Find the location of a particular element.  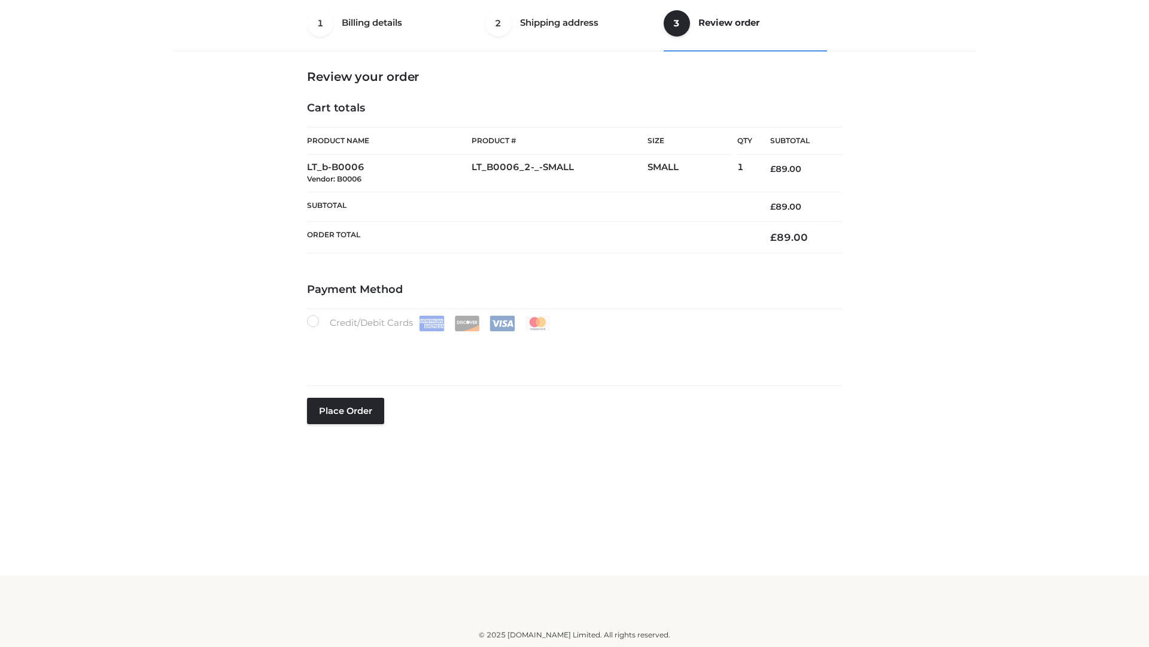

th: Product # is located at coordinates (560, 141).